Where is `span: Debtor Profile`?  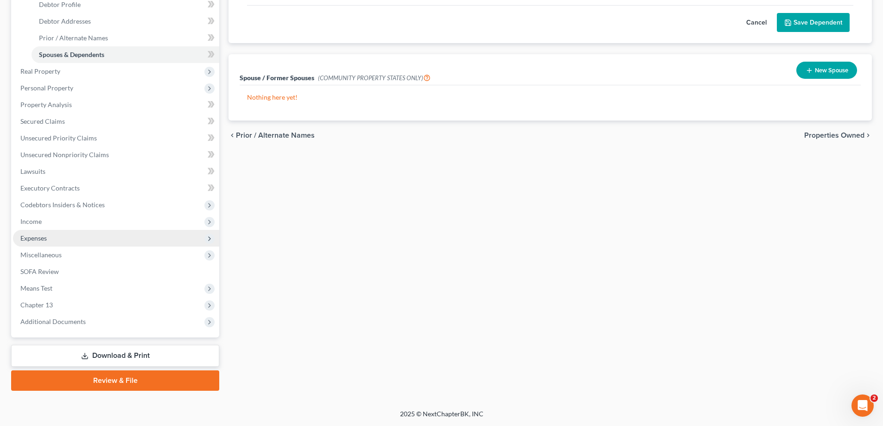
span: Debtor Profile is located at coordinates (60, 4).